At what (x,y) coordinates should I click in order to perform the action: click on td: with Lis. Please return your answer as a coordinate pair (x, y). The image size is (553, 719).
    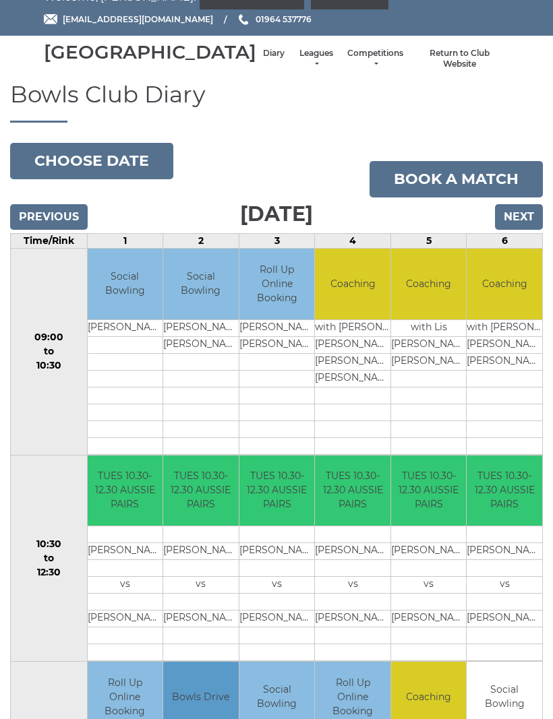
    Looking at the image, I should click on (429, 328).